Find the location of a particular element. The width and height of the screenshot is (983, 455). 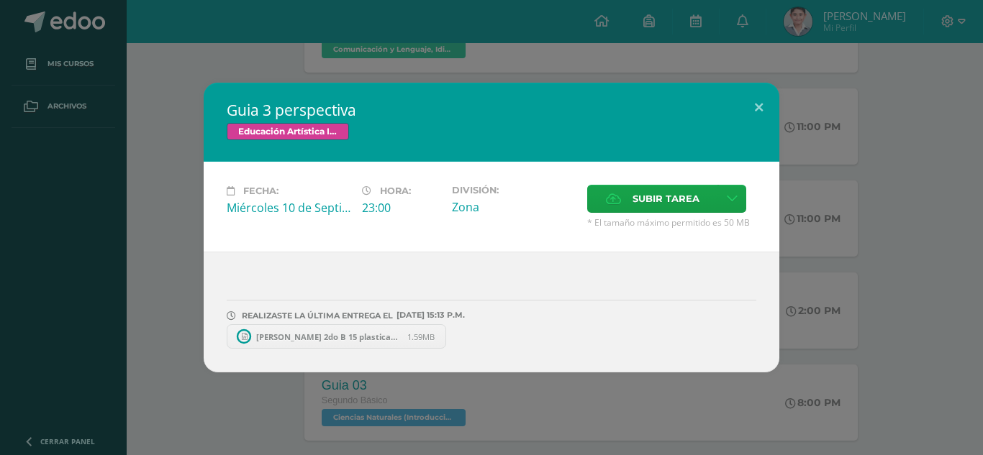

div: 23:00 is located at coordinates (401, 208).